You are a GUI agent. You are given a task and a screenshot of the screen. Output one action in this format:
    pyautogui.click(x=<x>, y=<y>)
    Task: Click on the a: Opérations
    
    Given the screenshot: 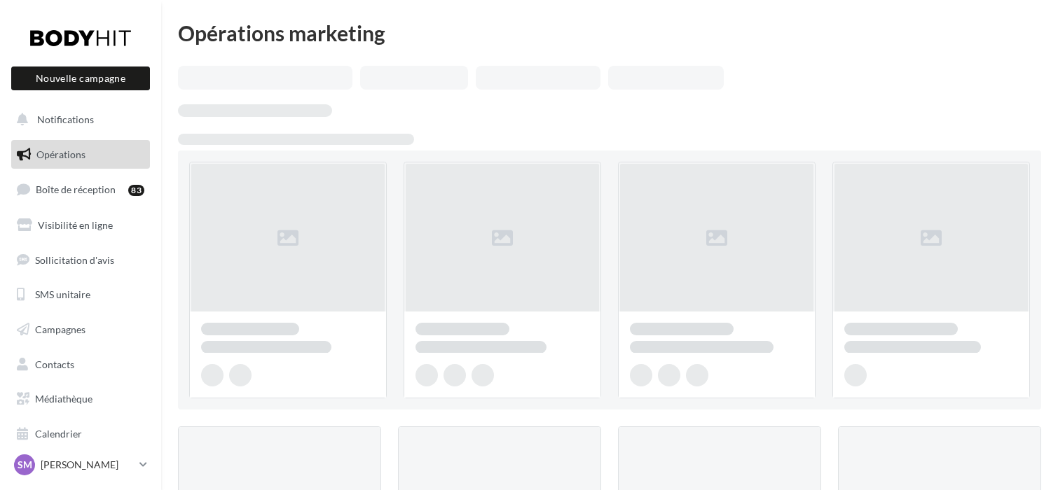 What is the action you would take?
    pyautogui.click(x=81, y=155)
    